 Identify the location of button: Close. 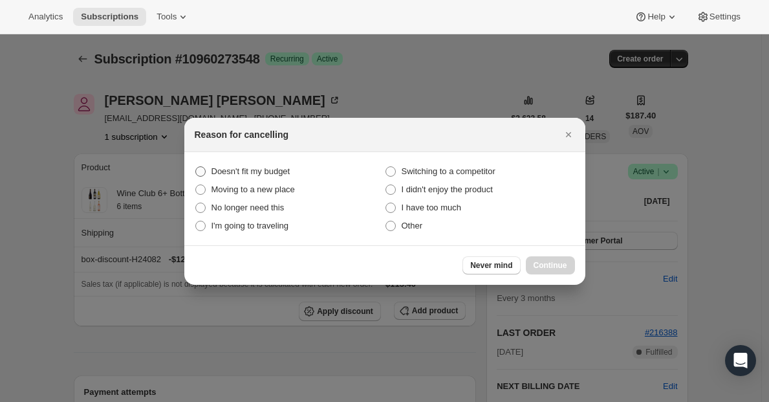
(568, 135).